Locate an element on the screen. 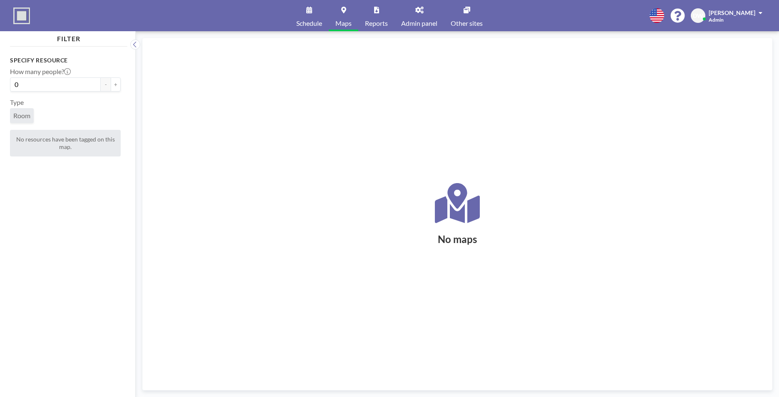  span: Schedule is located at coordinates (309, 23).